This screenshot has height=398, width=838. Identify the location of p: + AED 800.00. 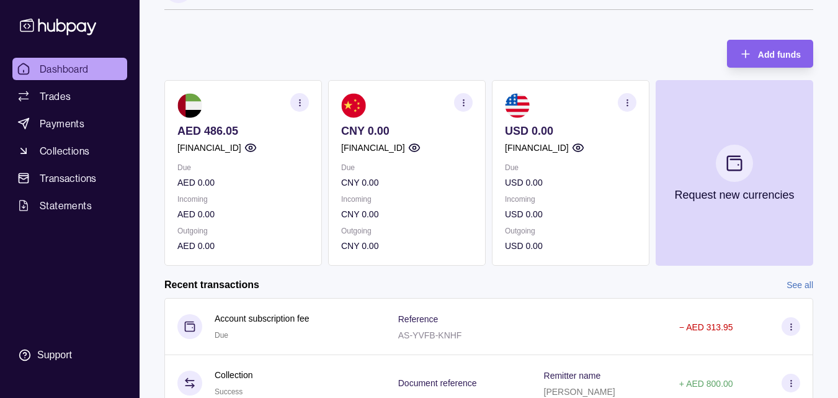
(706, 383).